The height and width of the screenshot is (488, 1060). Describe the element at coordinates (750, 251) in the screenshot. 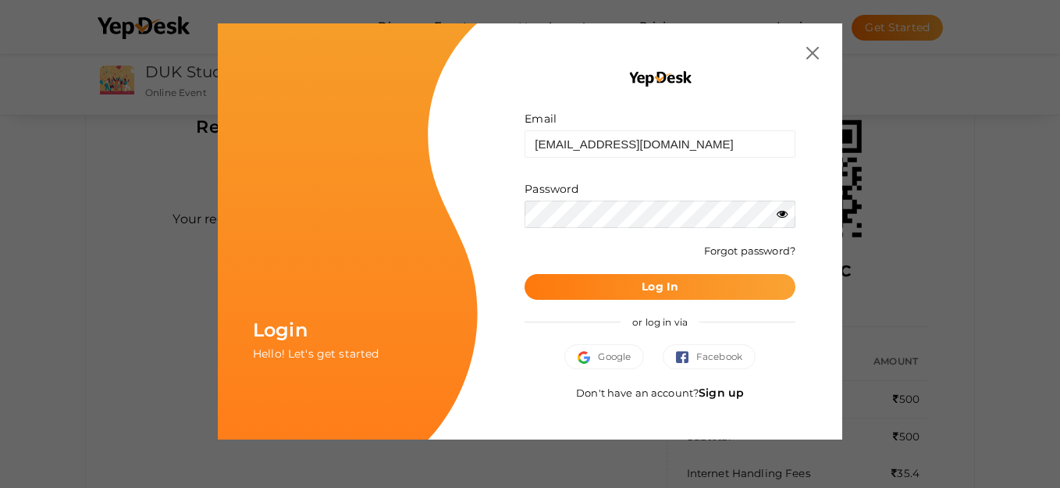

I see `a: Forgot password?` at that location.